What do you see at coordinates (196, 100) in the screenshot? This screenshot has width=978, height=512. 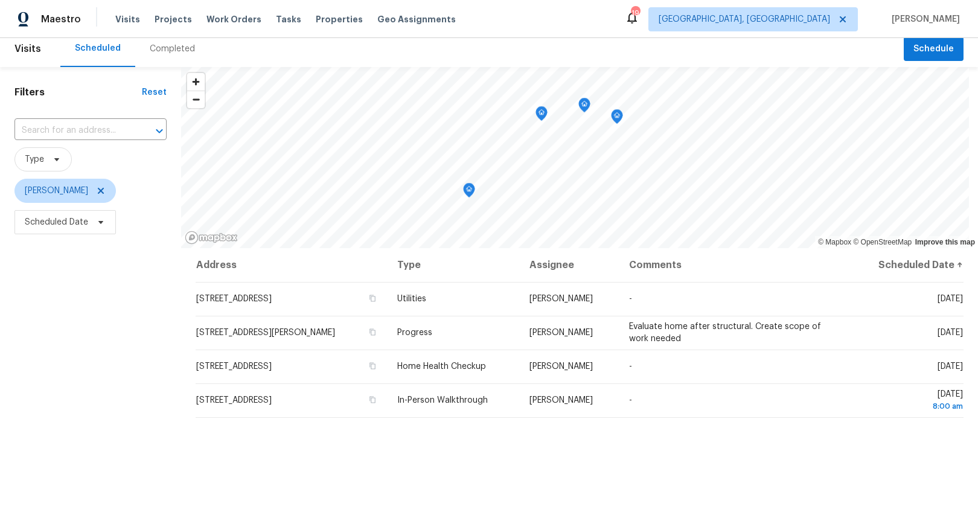 I see `span: Zoom out` at bounding box center [196, 100].